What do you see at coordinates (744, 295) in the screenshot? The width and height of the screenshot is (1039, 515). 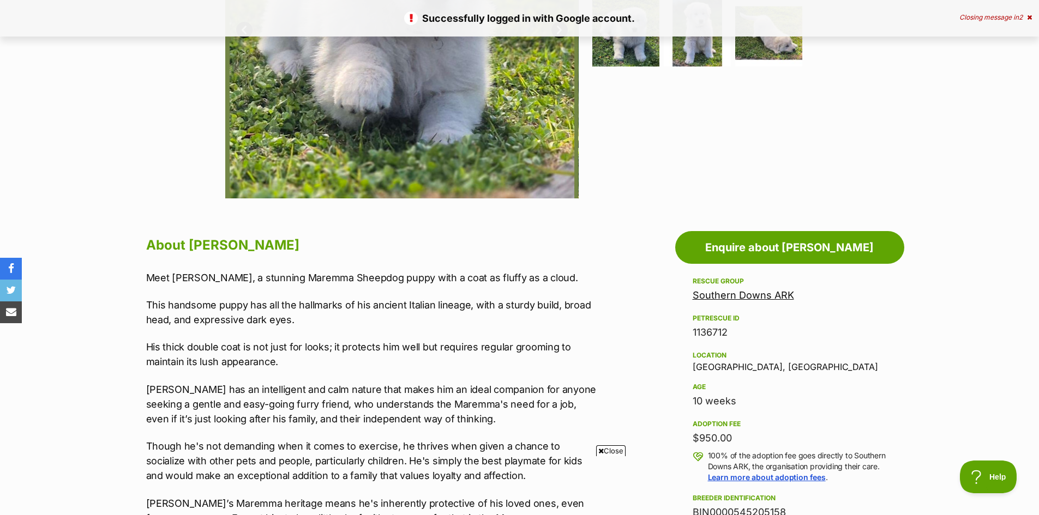 I see `a: Southern Downs ARK` at bounding box center [744, 295].